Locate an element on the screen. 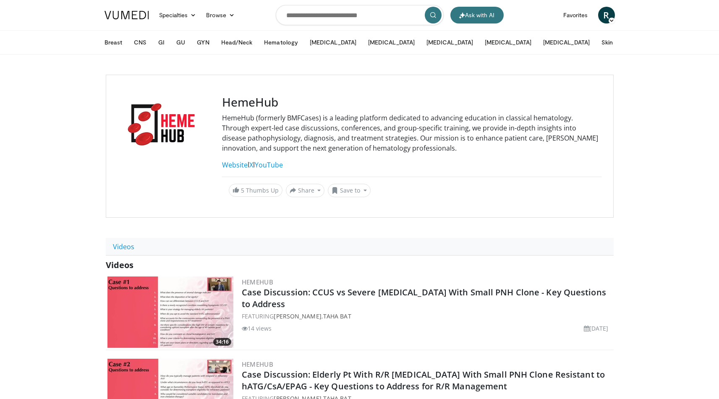  button: Share is located at coordinates (305, 191).